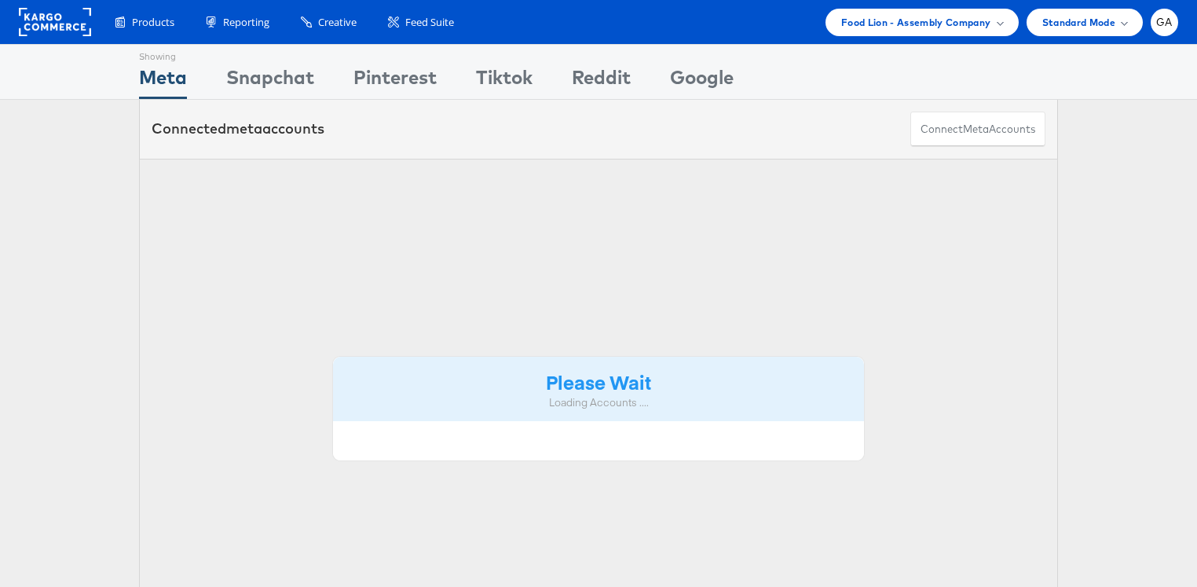 The width and height of the screenshot is (1197, 587). What do you see at coordinates (153, 22) in the screenshot?
I see `span: Products` at bounding box center [153, 22].